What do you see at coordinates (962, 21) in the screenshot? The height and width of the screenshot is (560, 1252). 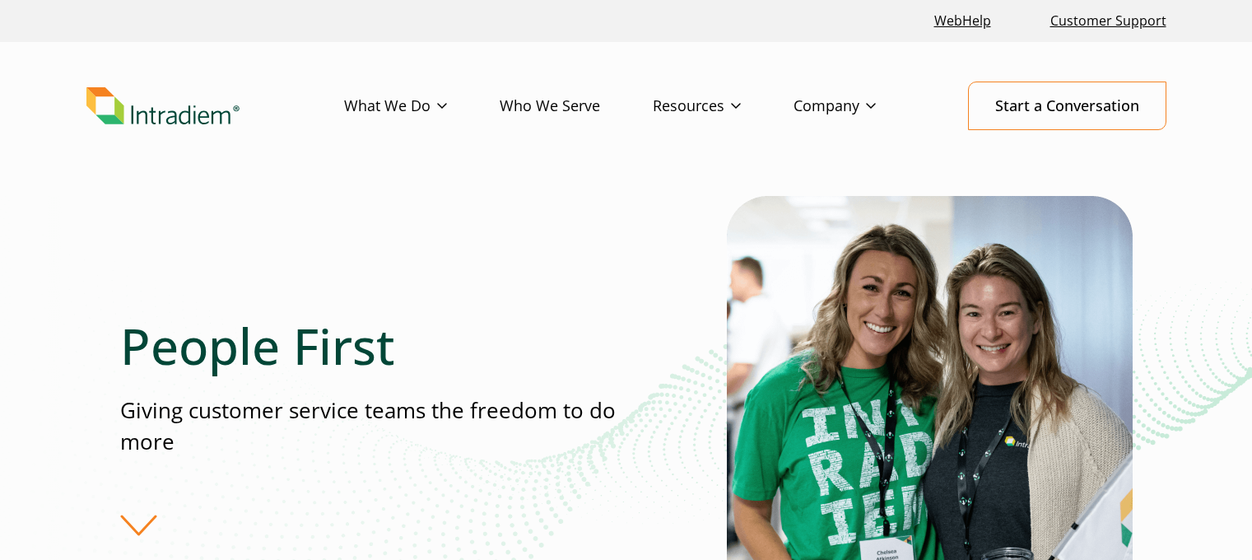 I see `a: Link opens in a new window` at bounding box center [962, 21].